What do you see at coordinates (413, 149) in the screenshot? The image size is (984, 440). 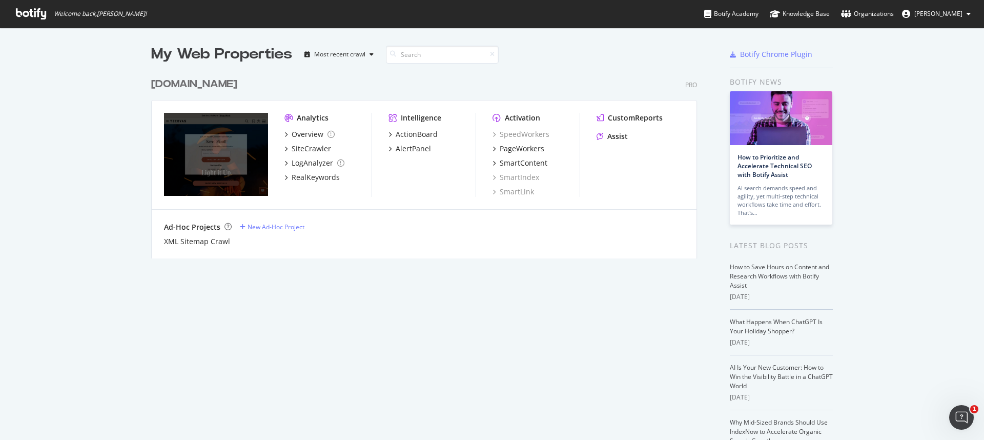 I see `div: AlertPanel` at bounding box center [413, 149].